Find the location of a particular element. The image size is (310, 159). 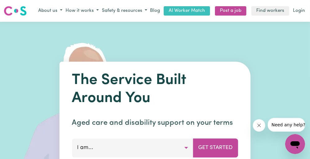

span: Need any help? is located at coordinates (20, 7).